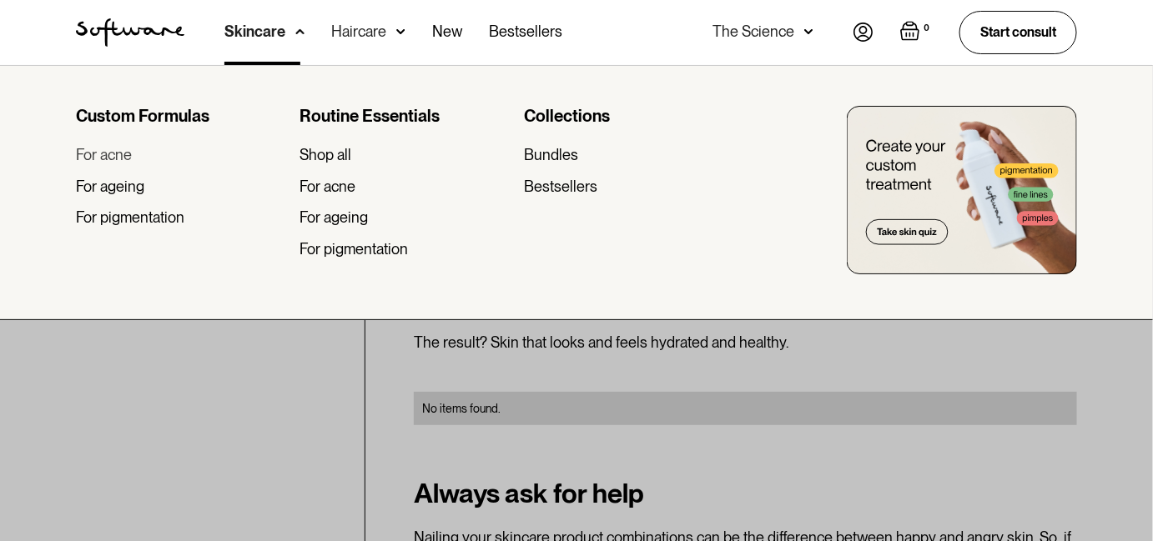  I want to click on a: Bundles, so click(629, 155).